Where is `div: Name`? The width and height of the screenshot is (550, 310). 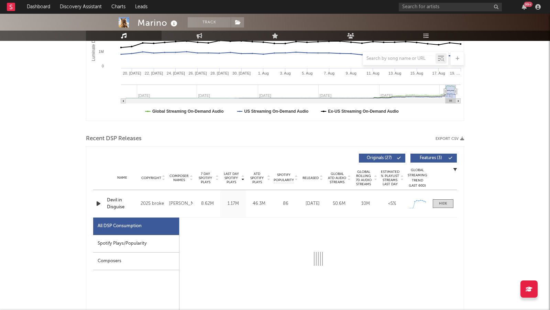
div: Name is located at coordinates (122, 178).